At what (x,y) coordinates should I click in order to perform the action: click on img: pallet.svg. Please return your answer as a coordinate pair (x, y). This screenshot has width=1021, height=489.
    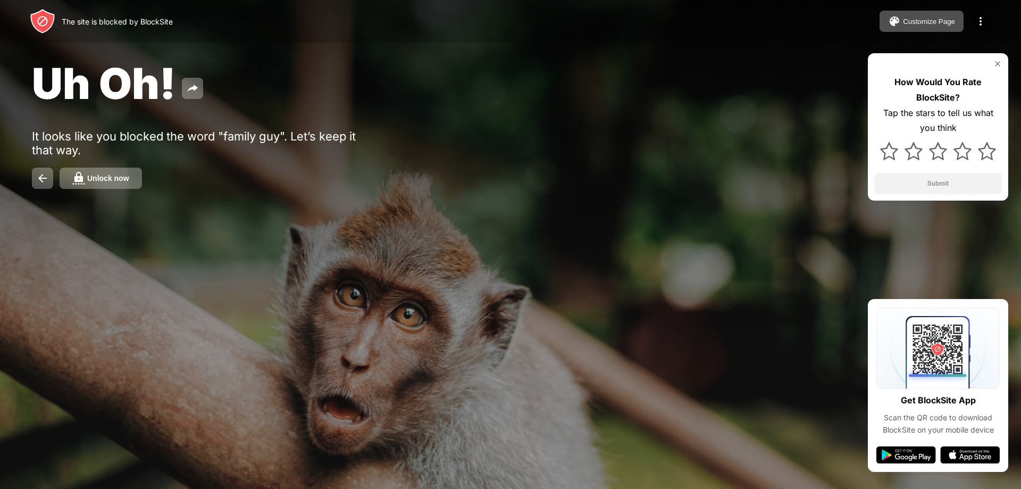
    Looking at the image, I should click on (895, 21).